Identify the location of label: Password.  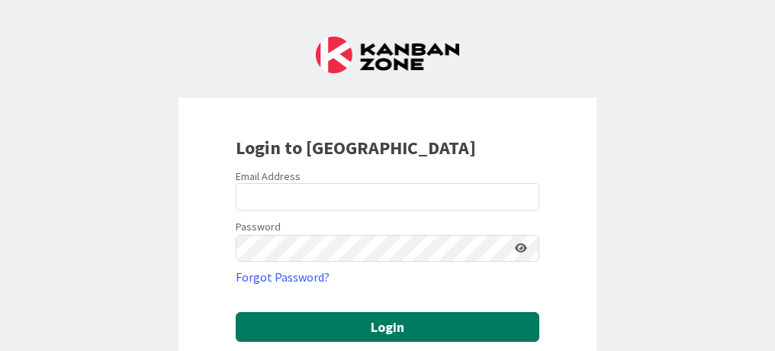
(258, 227).